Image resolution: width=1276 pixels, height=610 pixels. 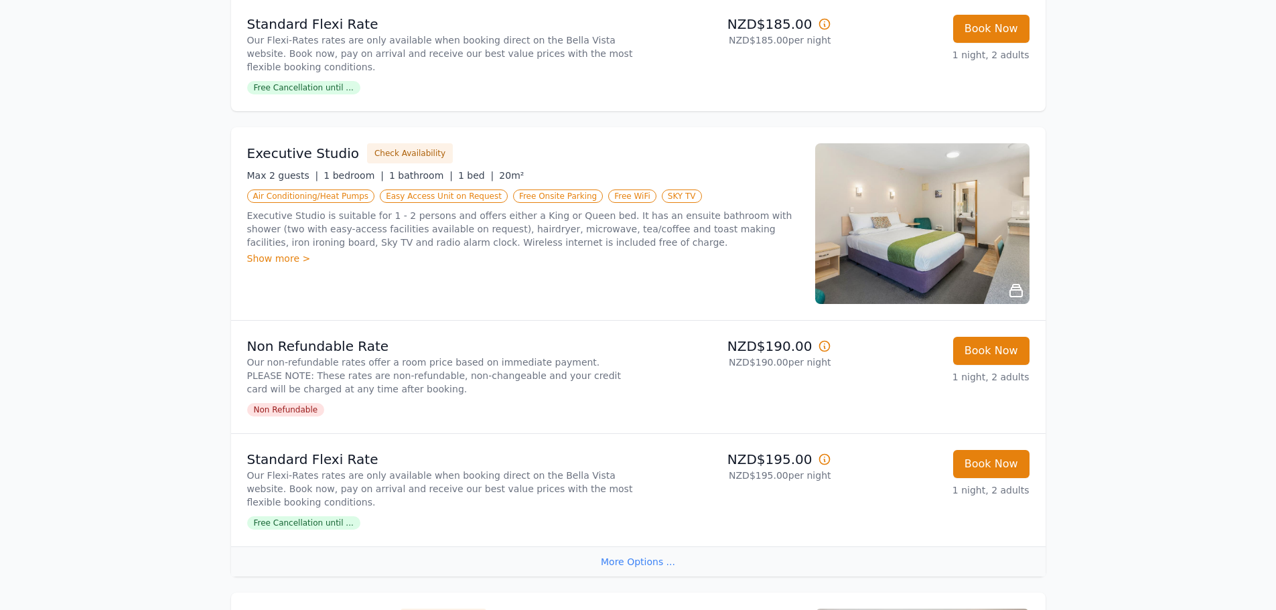 What do you see at coordinates (286, 410) in the screenshot?
I see `span: Non Refundable` at bounding box center [286, 410].